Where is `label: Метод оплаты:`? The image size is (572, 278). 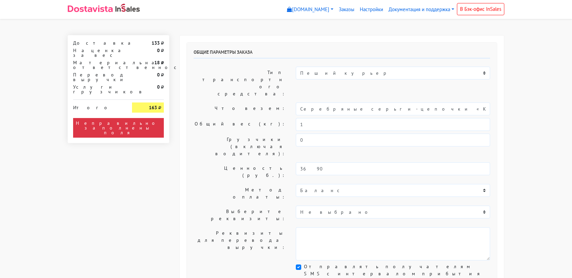
label: Метод оплаты: is located at coordinates (240, 194).